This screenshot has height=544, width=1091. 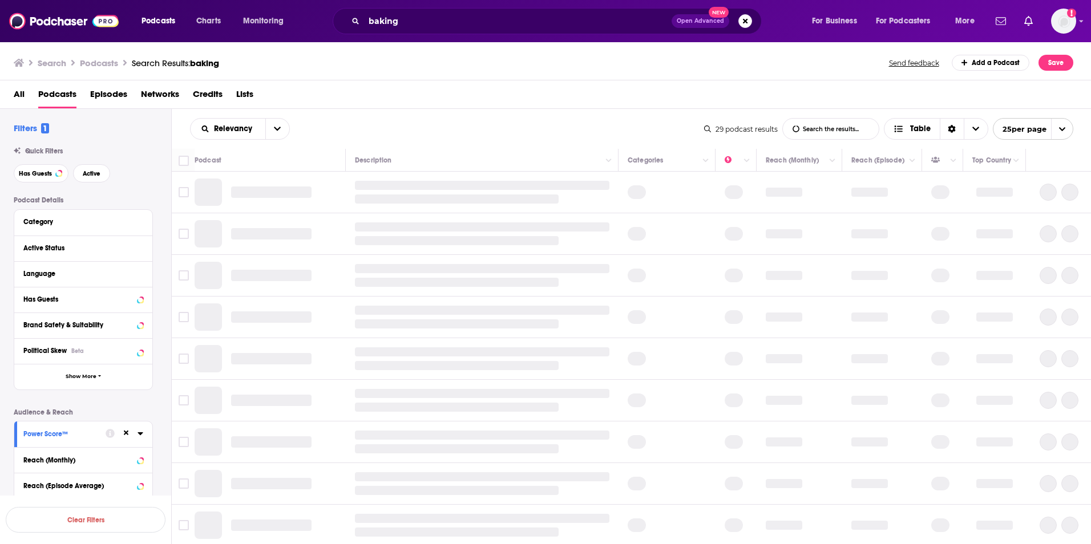 I want to click on h2: Filters, so click(x=31, y=128).